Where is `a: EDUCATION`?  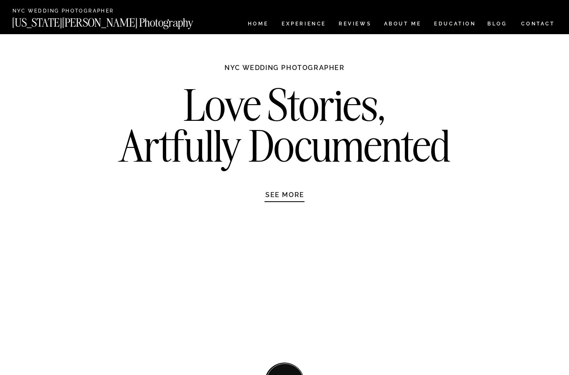 a: EDUCATION is located at coordinates (455, 25).